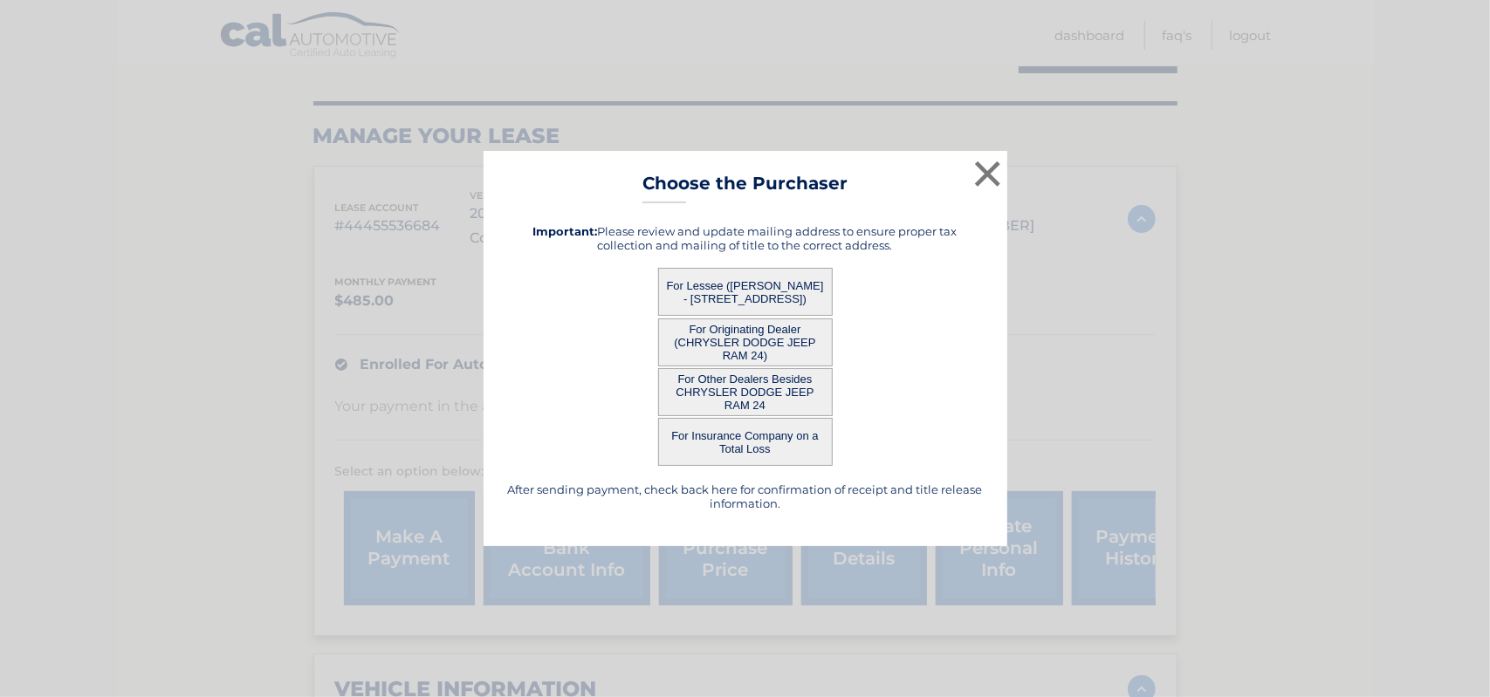  Describe the element at coordinates (744, 188) in the screenshot. I see `h3: Choose the Purchaser` at that location.